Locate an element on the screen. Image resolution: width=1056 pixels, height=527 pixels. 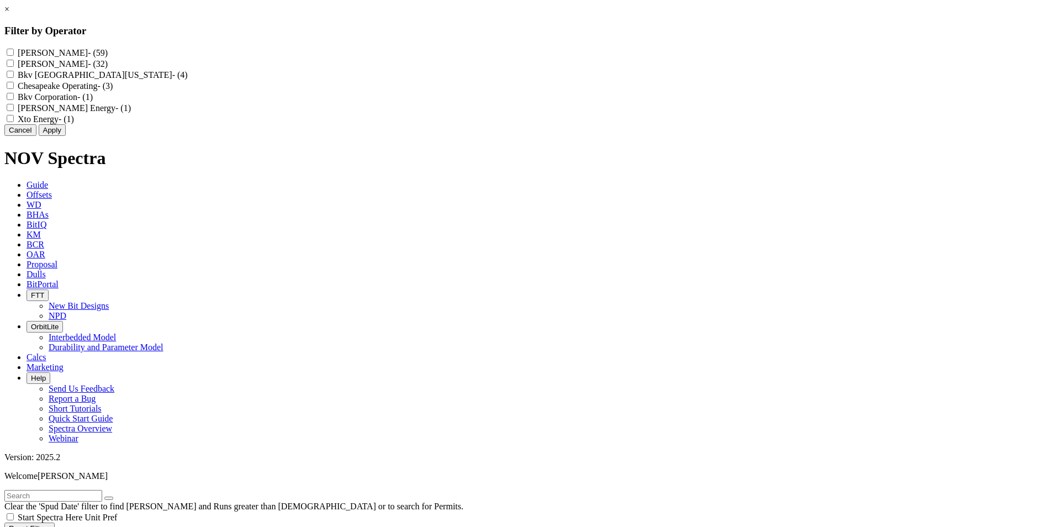
span: Proposal is located at coordinates (42, 264).